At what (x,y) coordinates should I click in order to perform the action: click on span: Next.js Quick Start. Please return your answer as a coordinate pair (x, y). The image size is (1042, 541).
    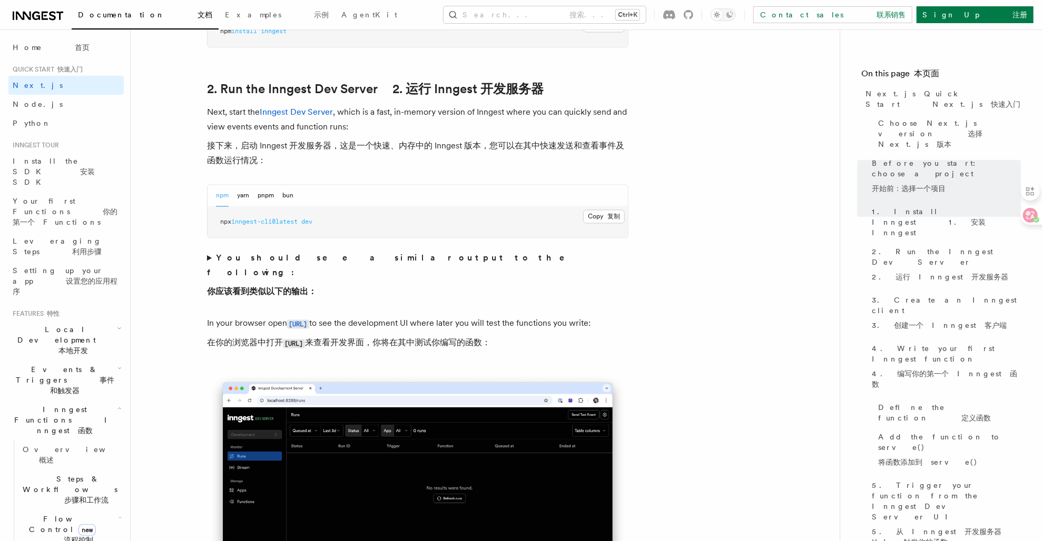
    Looking at the image, I should click on (943, 99).